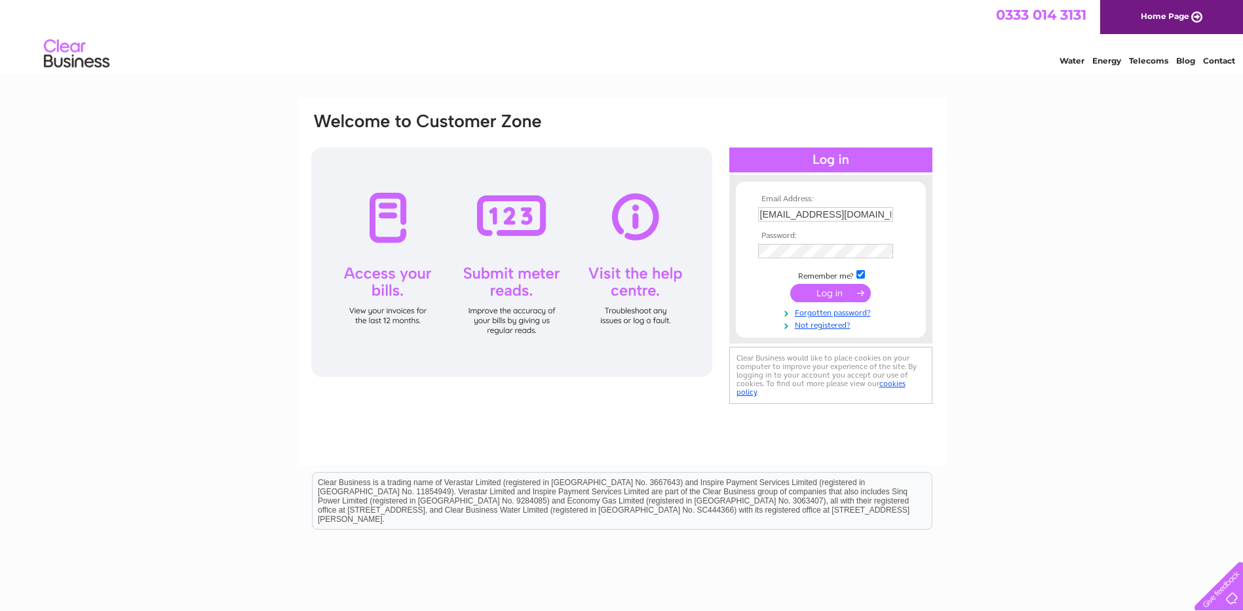  I want to click on img: logo.png, so click(77, 54).